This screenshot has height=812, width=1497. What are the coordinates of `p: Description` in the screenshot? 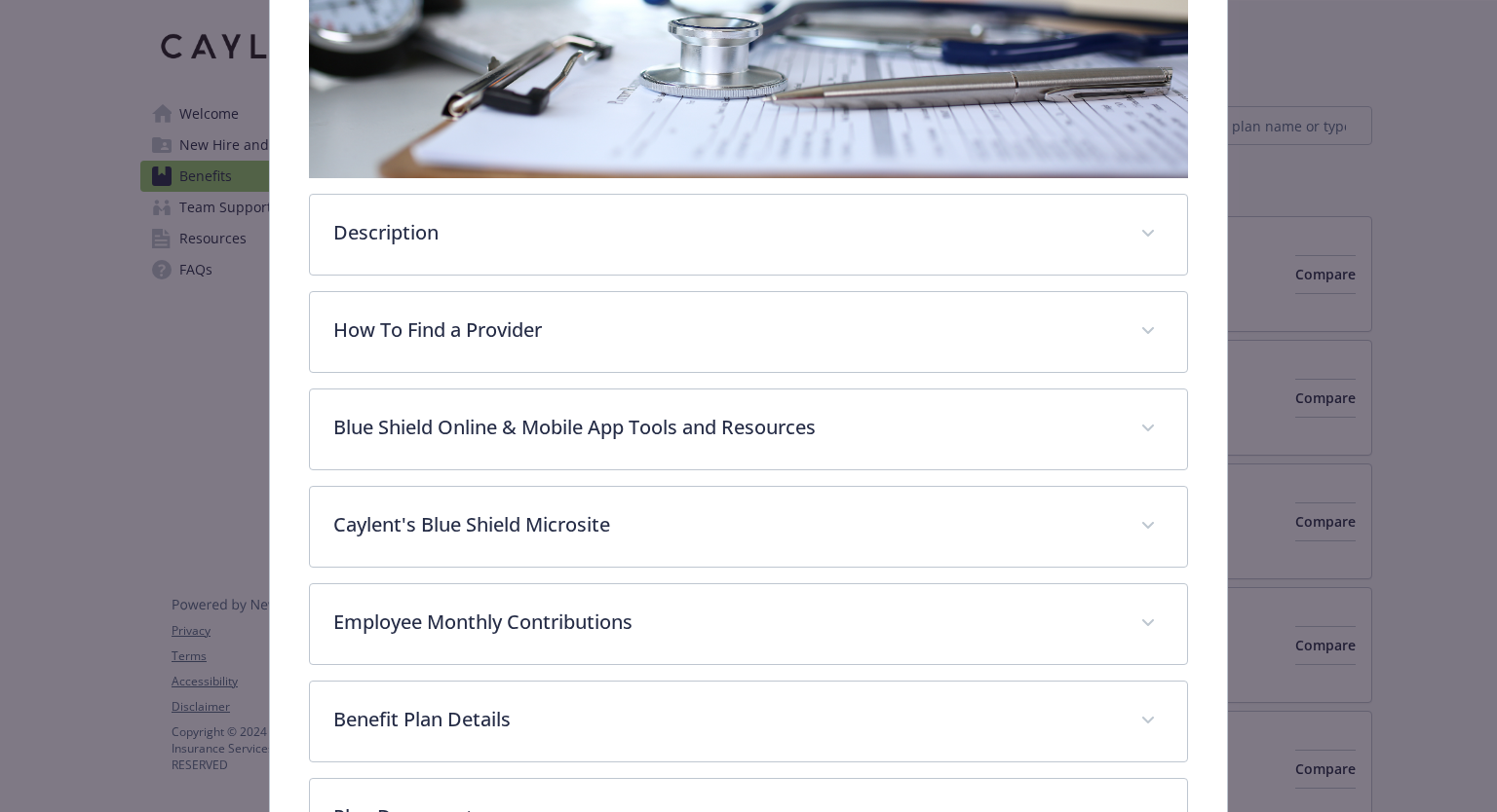 It's located at (724, 233).